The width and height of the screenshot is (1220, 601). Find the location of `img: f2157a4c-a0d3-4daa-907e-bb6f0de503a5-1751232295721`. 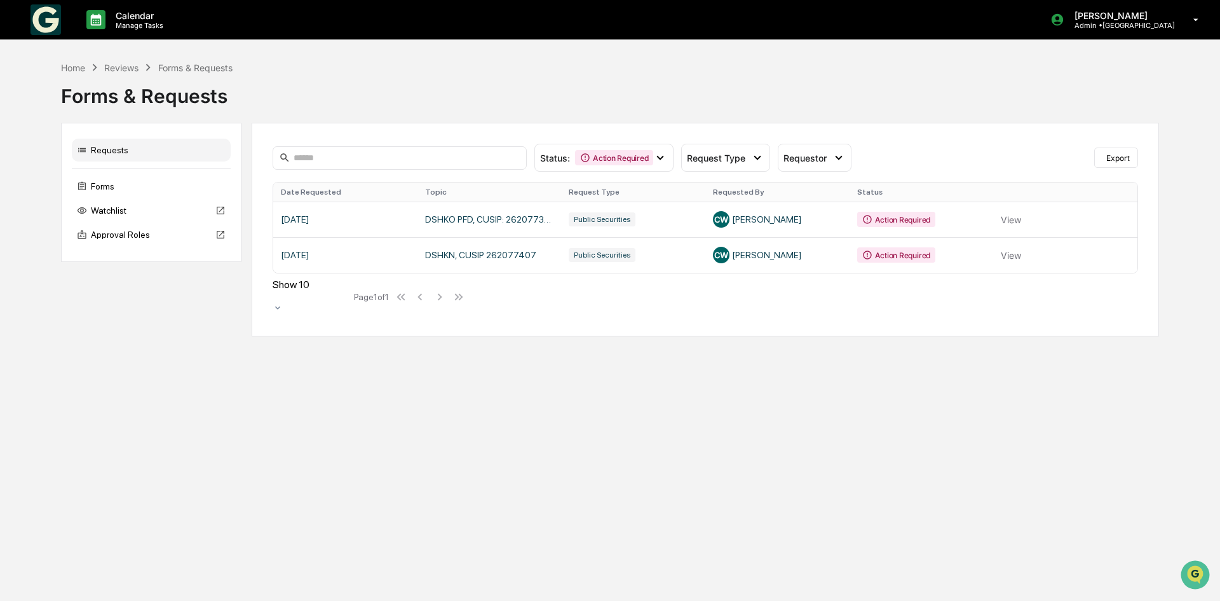

img: f2157a4c-a0d3-4daa-907e-bb6f0de503a5-1751232295721 is located at coordinates (16, 16).